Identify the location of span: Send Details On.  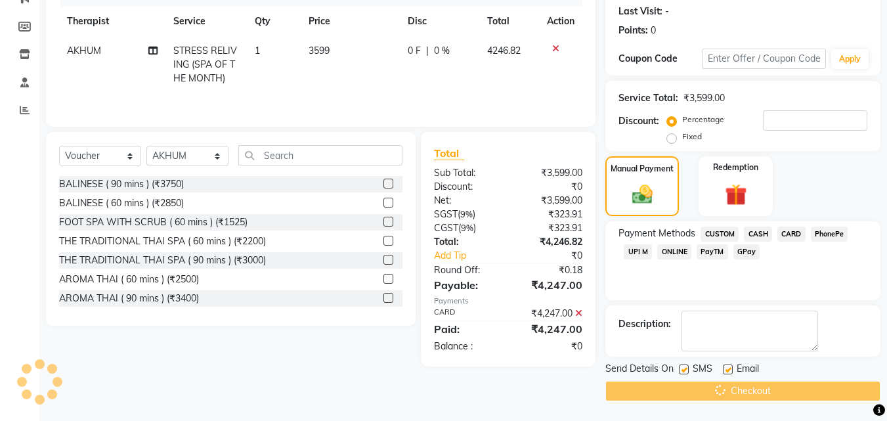
(640, 370).